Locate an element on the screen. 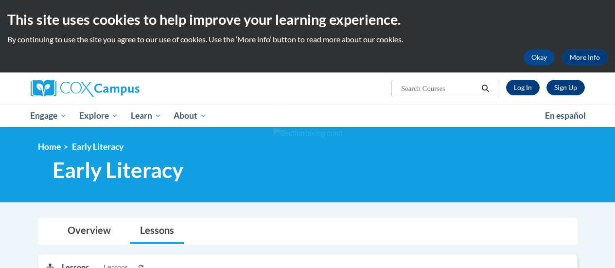 The height and width of the screenshot is (268, 615). p: By continuing to use the site you agree to our use of cookies. Use the ‘More info’ button to read... is located at coordinates (307, 39).